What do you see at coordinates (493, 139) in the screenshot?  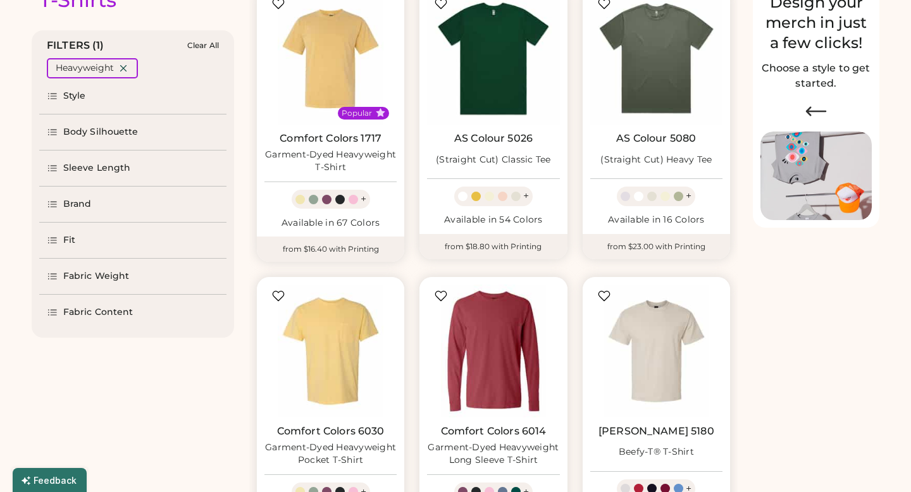 I see `a: AS Colour 5026` at bounding box center [493, 139].